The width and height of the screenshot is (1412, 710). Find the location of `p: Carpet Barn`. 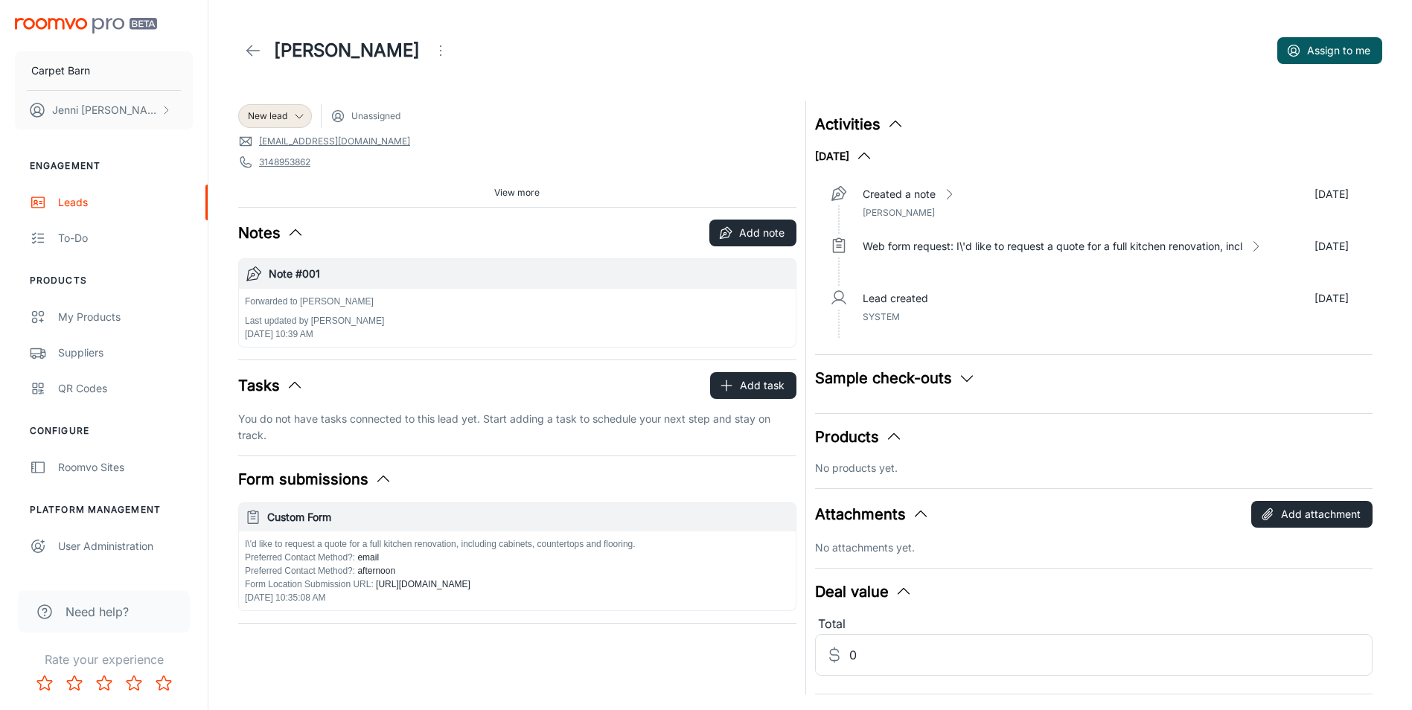

p: Carpet Barn is located at coordinates (60, 71).